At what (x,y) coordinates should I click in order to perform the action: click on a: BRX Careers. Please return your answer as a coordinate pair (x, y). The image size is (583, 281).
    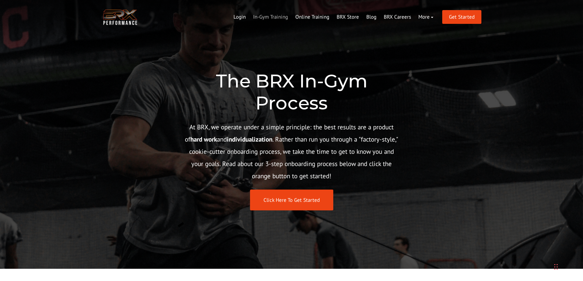
    Looking at the image, I should click on (397, 17).